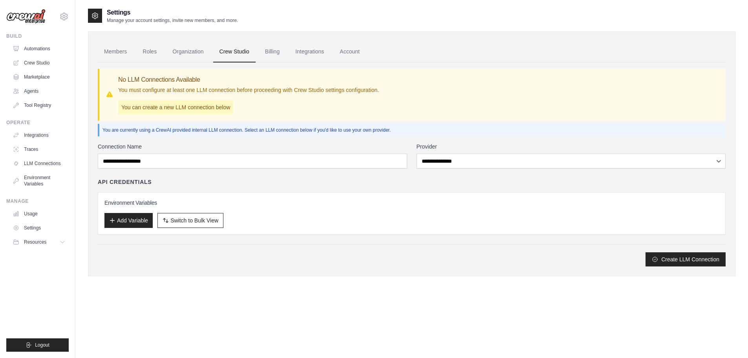  Describe the element at coordinates (248, 90) in the screenshot. I see `p: You must configure at least one LLM connection before proceeding with Crew Studio settings config...` at that location.